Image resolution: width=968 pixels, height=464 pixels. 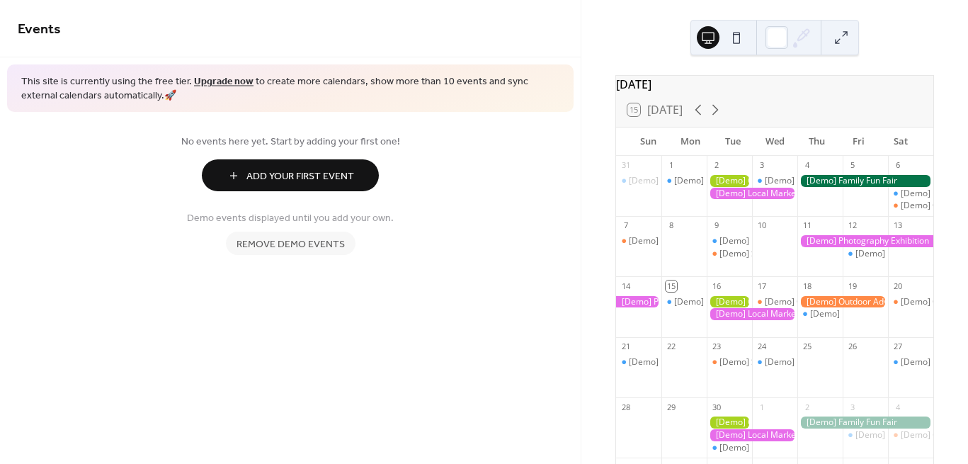 What do you see at coordinates (816, 142) in the screenshot?
I see `div: Thu` at bounding box center [816, 142].